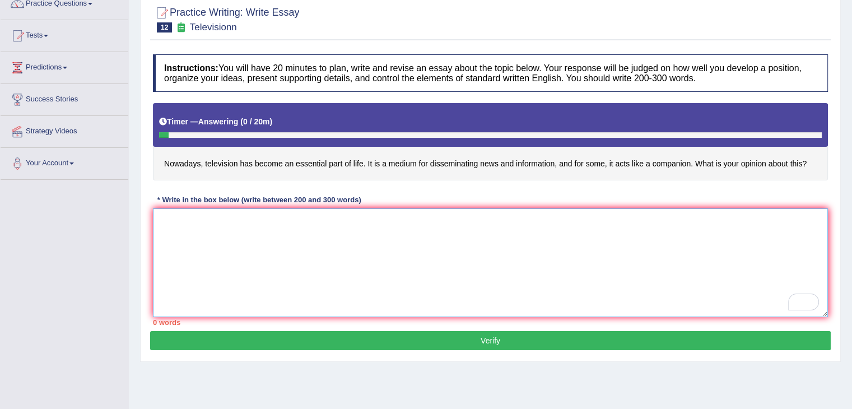 The image size is (852, 409). I want to click on small: Televisionn, so click(213, 27).